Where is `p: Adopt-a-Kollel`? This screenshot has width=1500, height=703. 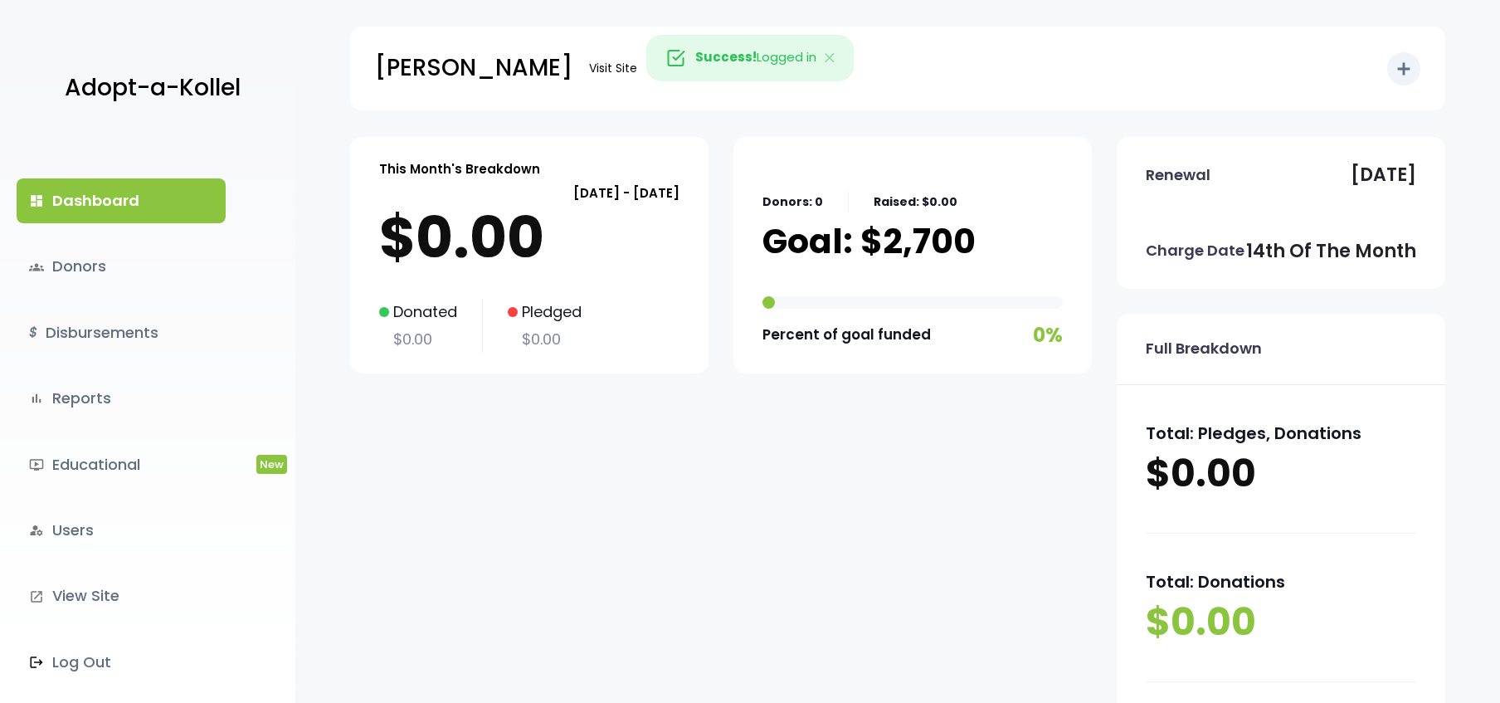
p: Adopt-a-Kollel is located at coordinates (153, 88).